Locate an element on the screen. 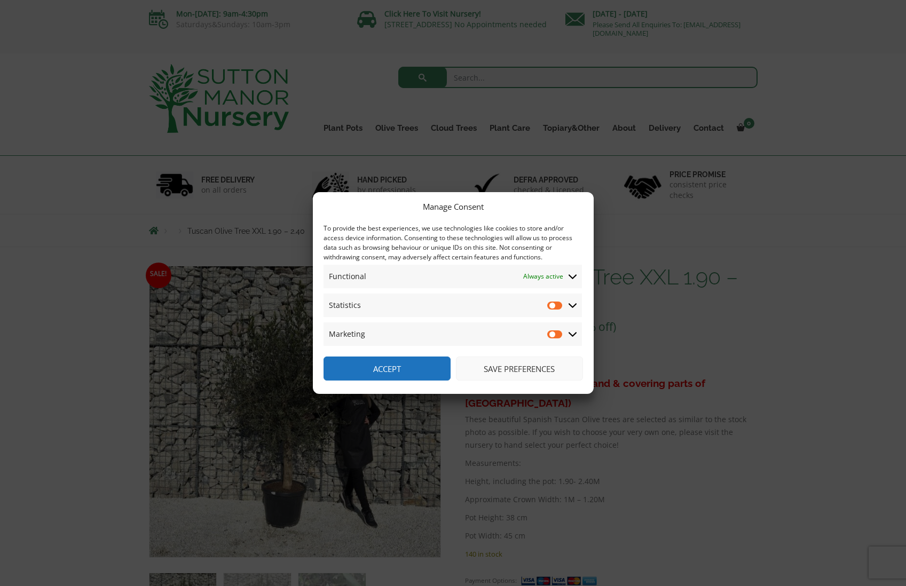 The height and width of the screenshot is (586, 906). span: Marketing is located at coordinates (347, 334).